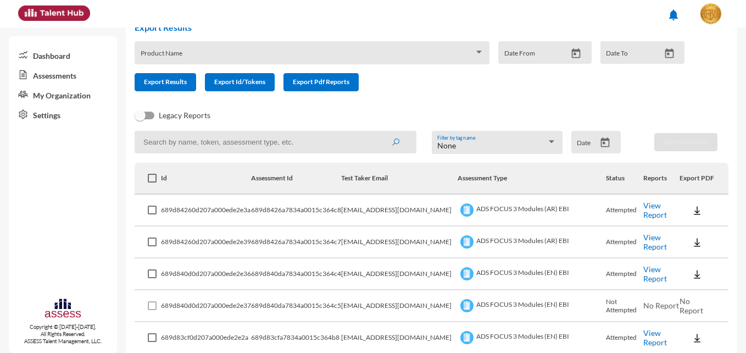 The height and width of the screenshot is (353, 746). Describe the element at coordinates (414, 27) in the screenshot. I see `h2: Export Results` at that location.